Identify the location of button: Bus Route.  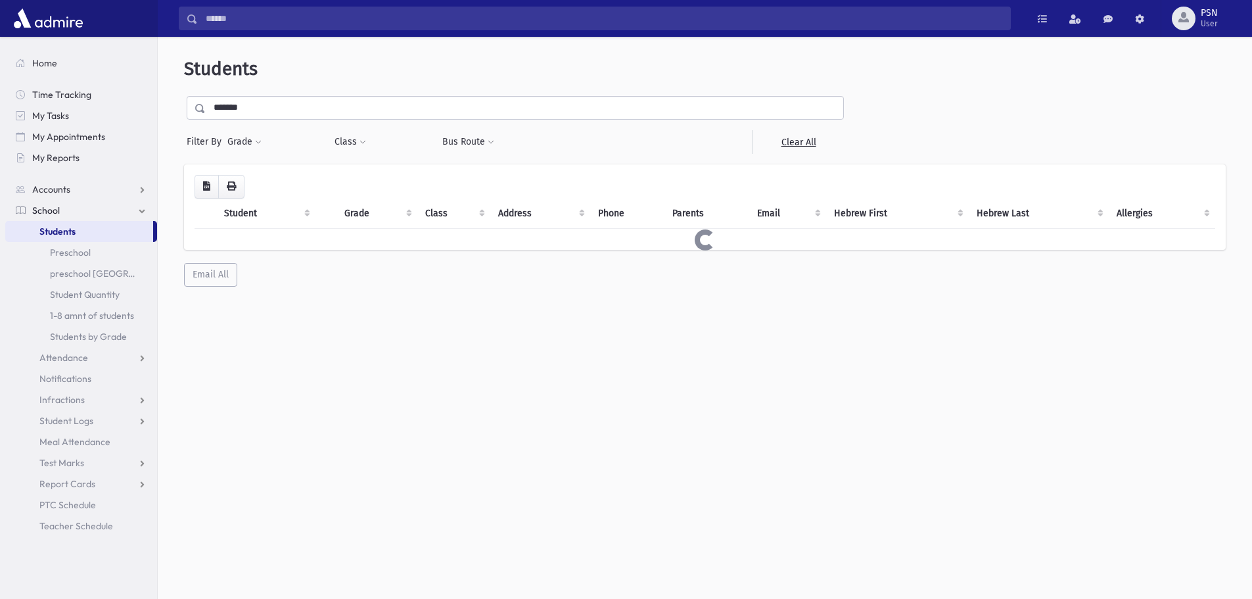
(468, 142).